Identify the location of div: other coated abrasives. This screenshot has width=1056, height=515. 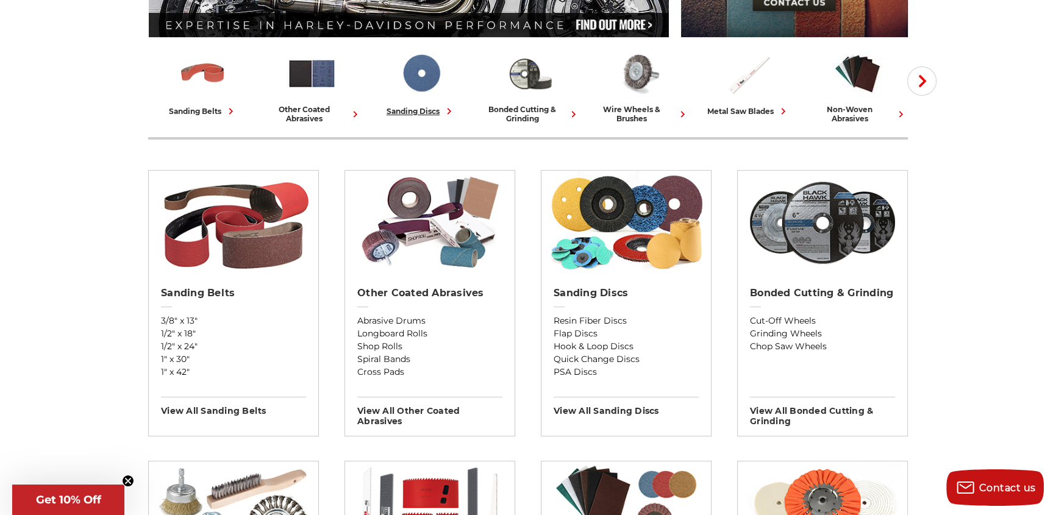
(311, 114).